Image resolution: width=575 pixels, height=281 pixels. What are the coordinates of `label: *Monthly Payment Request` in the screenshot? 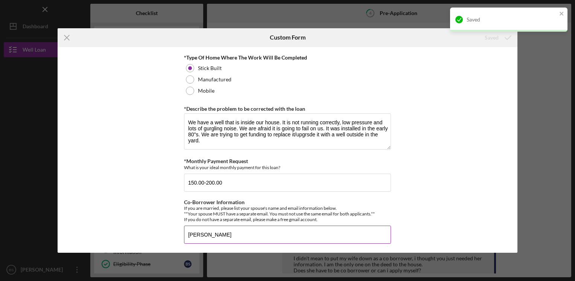 It's located at (216, 161).